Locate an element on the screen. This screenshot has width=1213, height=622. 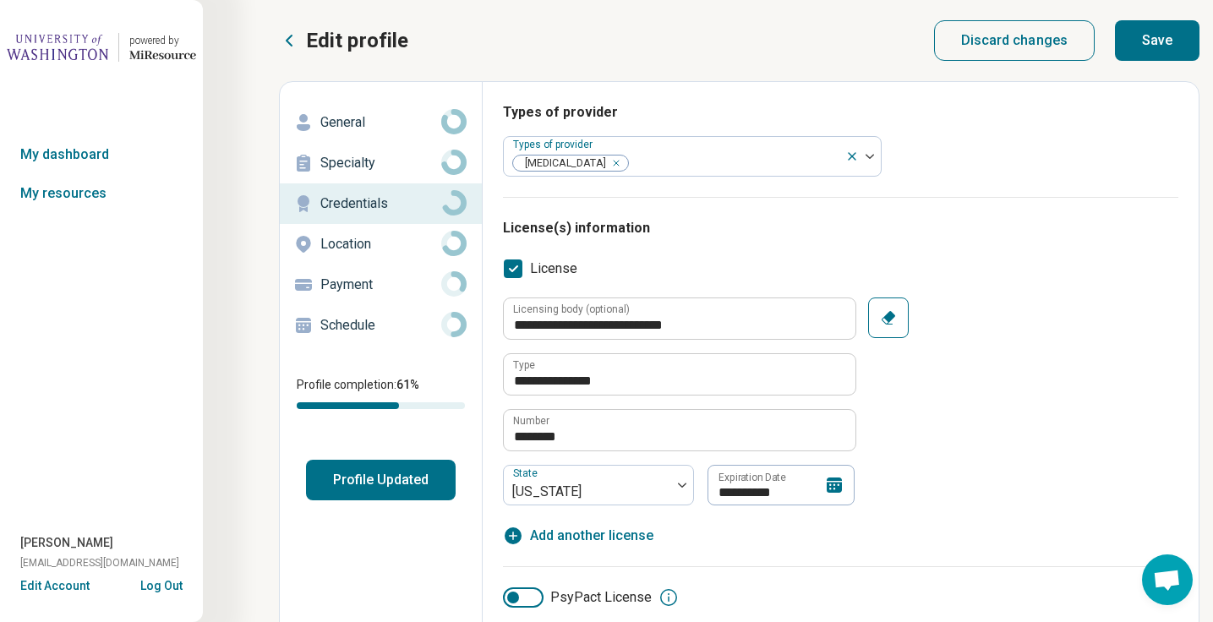
input: credential.licenses.0.name is located at coordinates (679, 374).